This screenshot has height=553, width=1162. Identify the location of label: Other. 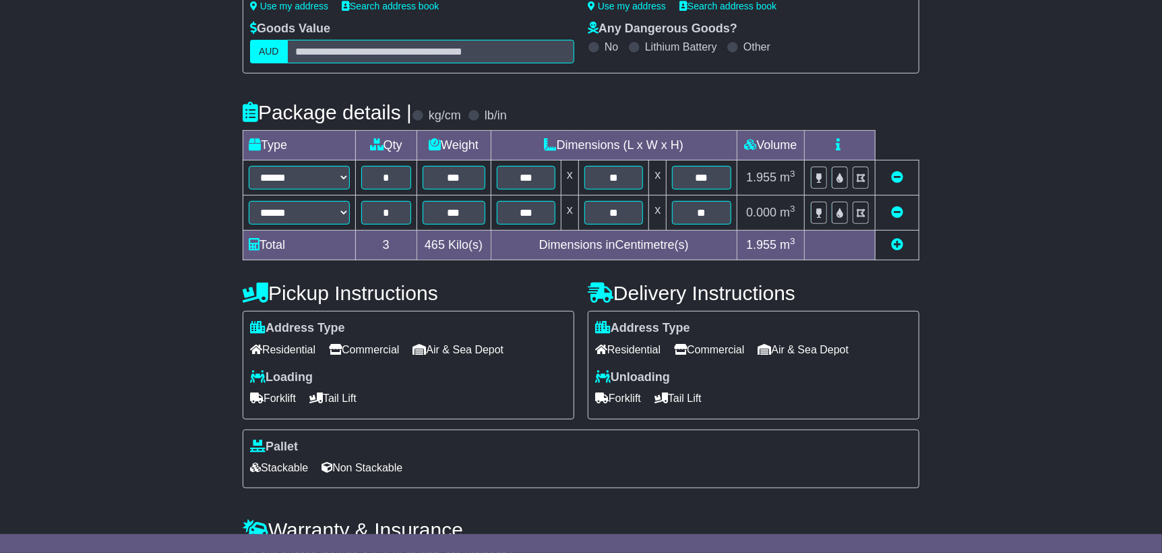
(757, 47).